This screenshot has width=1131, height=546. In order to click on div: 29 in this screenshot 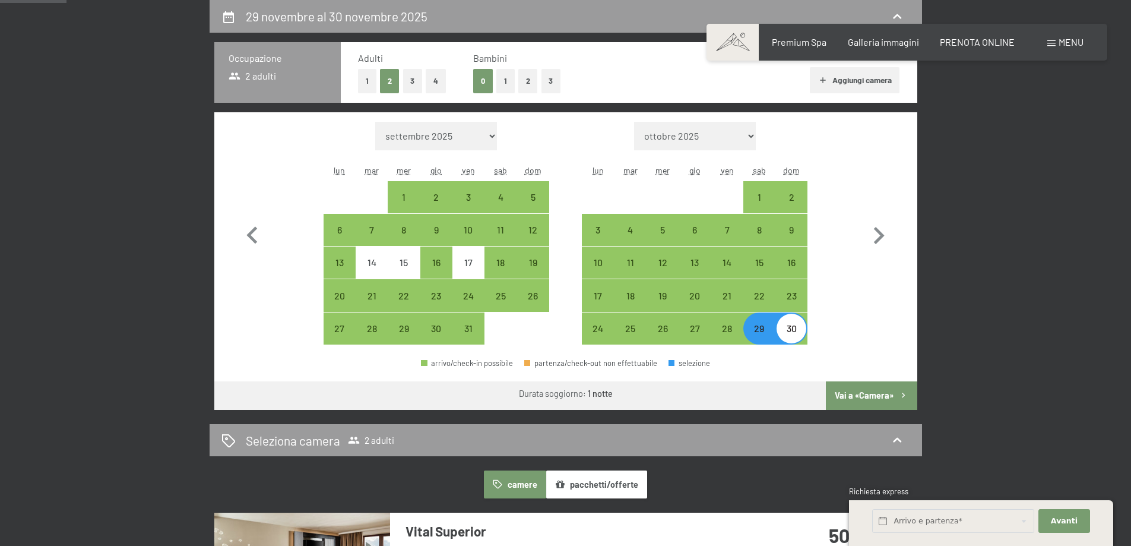, I will do `click(759, 338)`.